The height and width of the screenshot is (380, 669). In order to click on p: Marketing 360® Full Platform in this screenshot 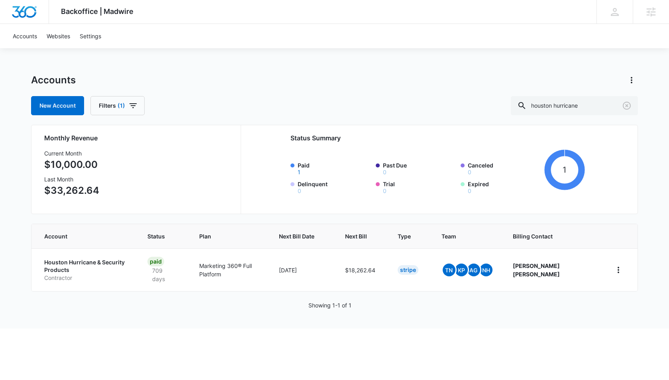, I will do `click(229, 270)`.